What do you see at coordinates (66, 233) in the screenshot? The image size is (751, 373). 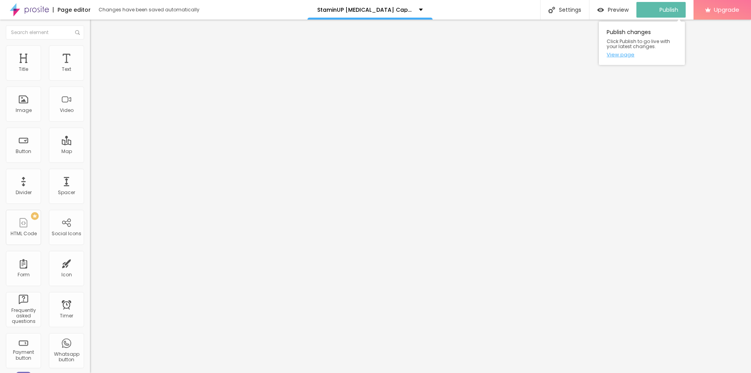 I see `div: Social Icons` at bounding box center [66, 233].